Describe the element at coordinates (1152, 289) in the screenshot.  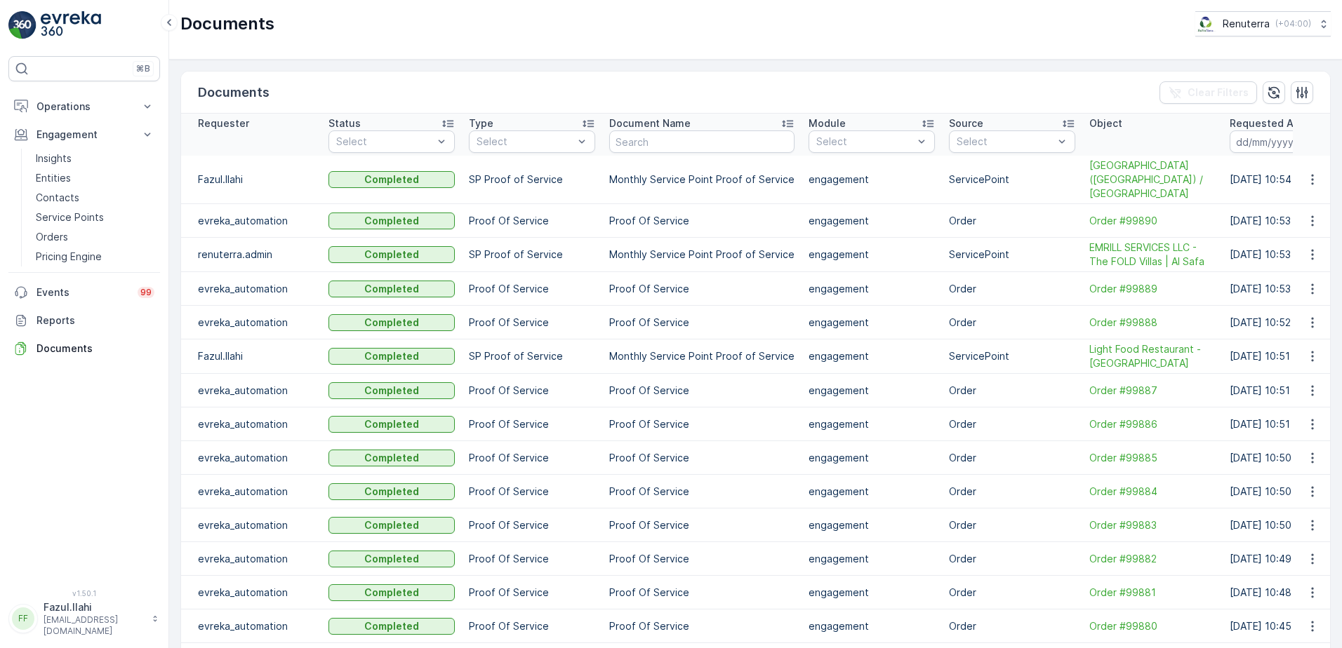
I see `span: Order #99889` at that location.